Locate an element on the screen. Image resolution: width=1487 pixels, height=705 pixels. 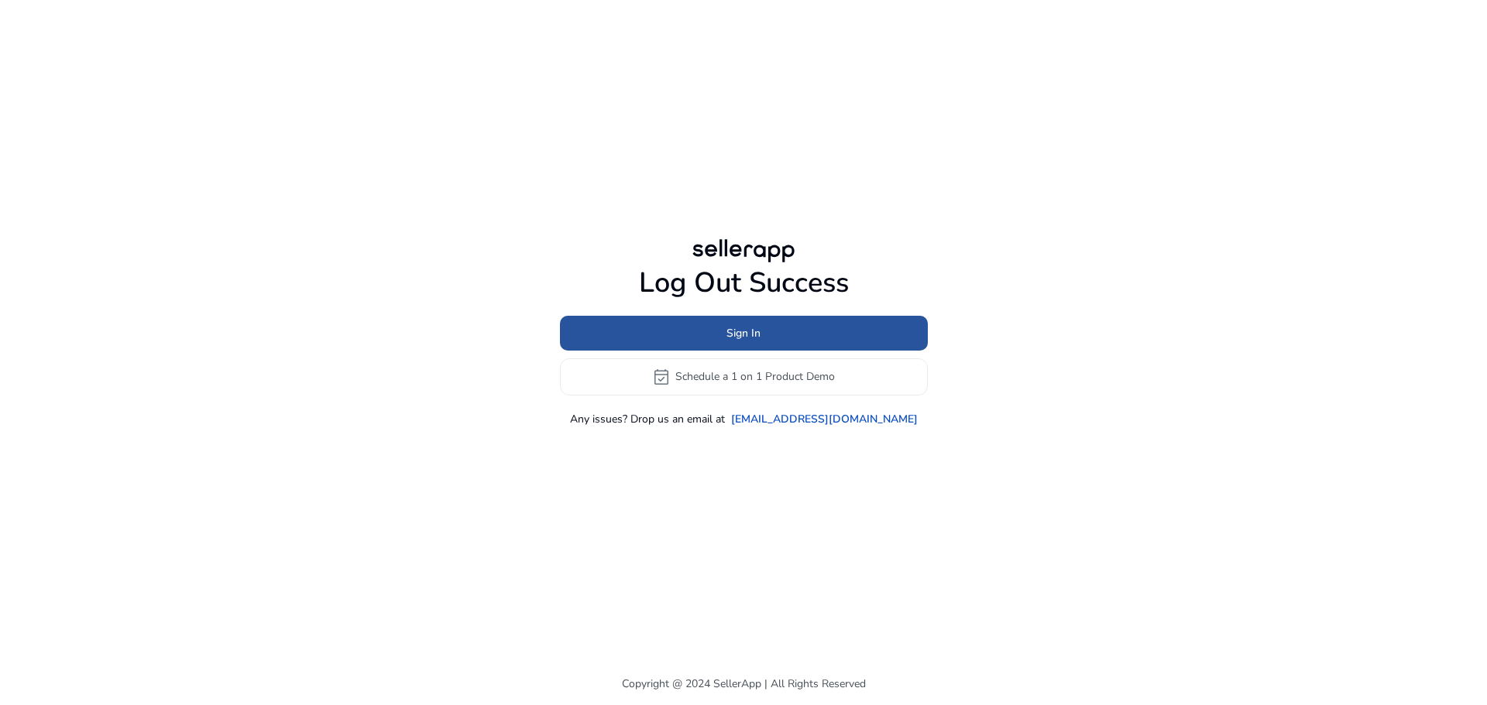
h1: Log Out Success is located at coordinates (743, 283).